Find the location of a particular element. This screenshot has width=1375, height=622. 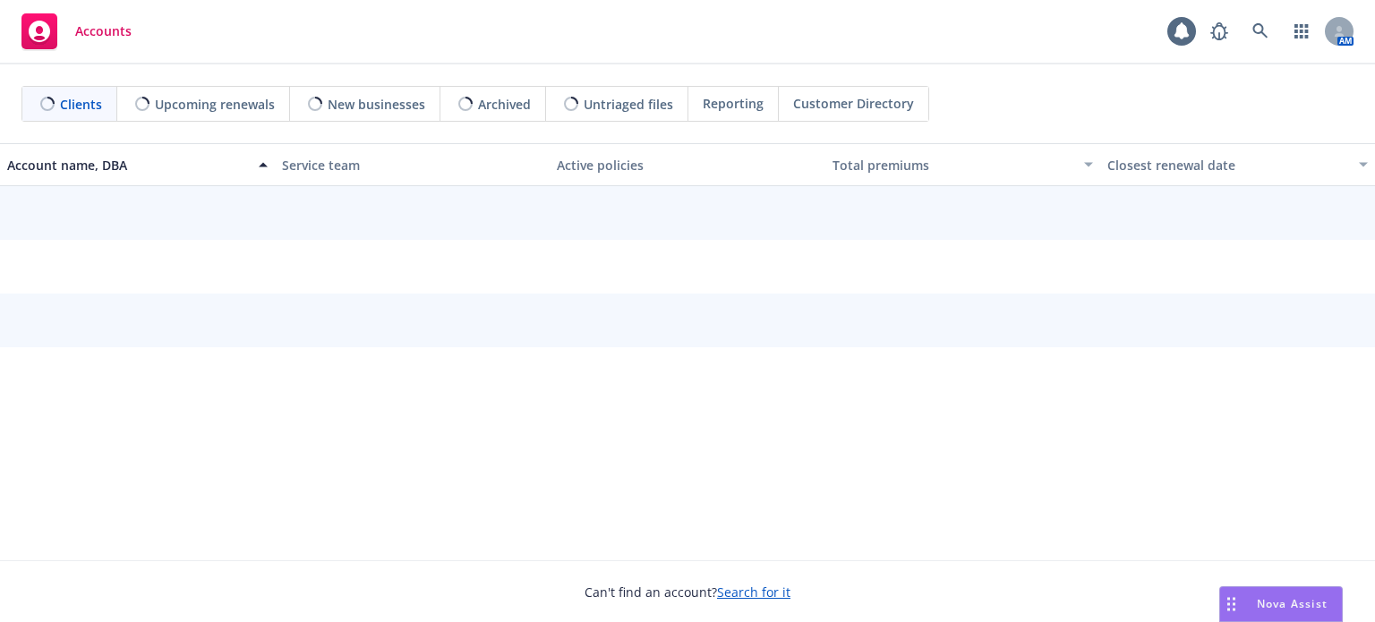

span: Reporting is located at coordinates (733, 103).